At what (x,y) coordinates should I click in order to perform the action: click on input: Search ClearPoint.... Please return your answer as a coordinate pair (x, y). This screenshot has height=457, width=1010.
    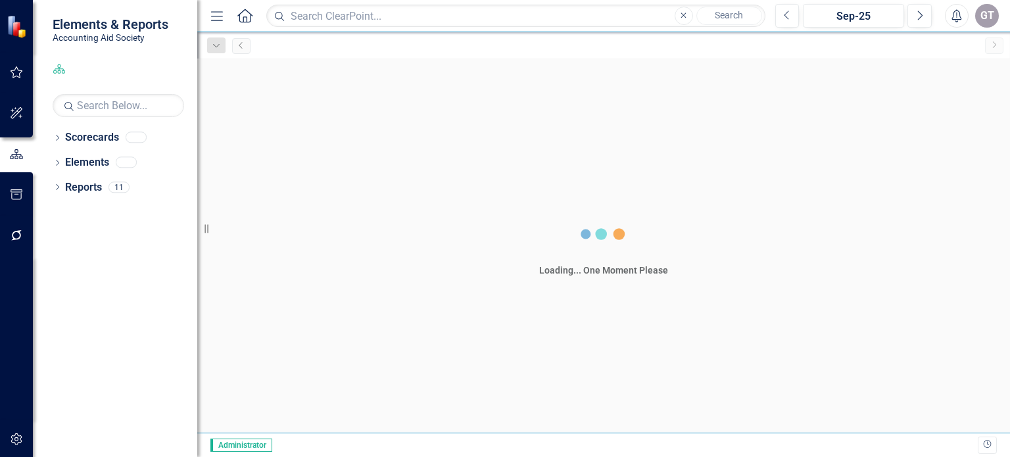
    Looking at the image, I should click on (516, 16).